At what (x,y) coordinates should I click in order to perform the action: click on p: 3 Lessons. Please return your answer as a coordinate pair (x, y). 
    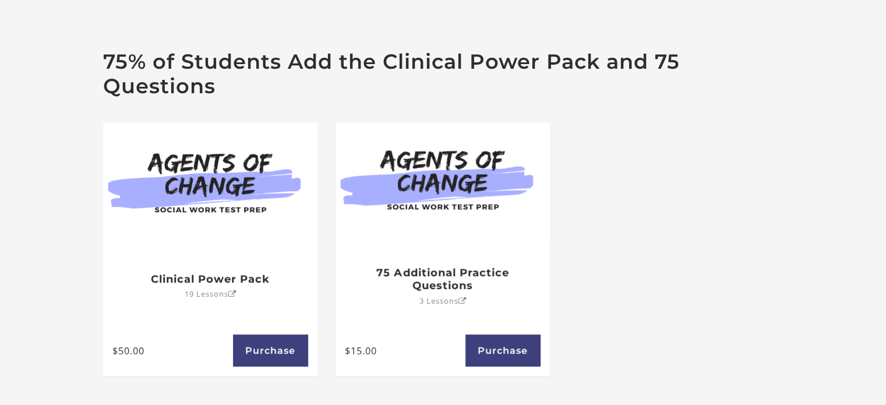
    Looking at the image, I should click on (443, 300).